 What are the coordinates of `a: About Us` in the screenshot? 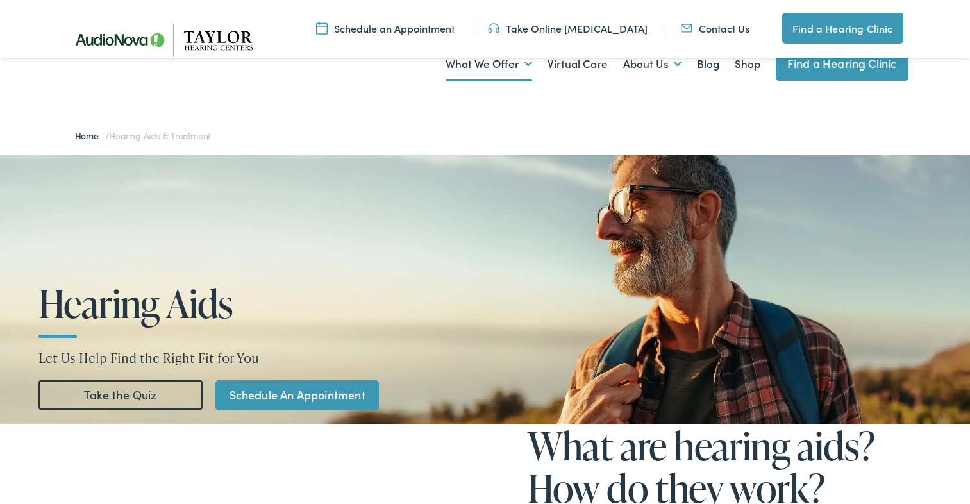 It's located at (652, 64).